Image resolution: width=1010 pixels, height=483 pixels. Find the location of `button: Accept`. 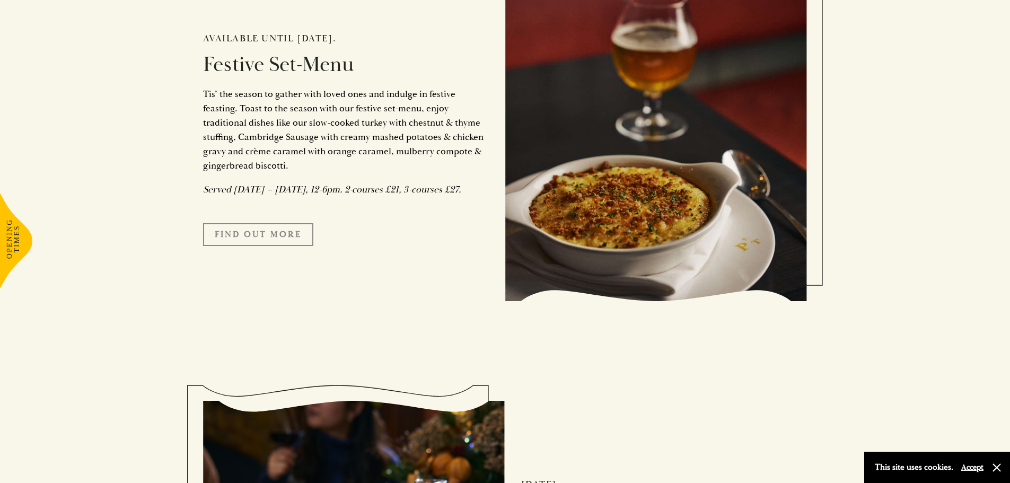

button: Accept is located at coordinates (972, 467).